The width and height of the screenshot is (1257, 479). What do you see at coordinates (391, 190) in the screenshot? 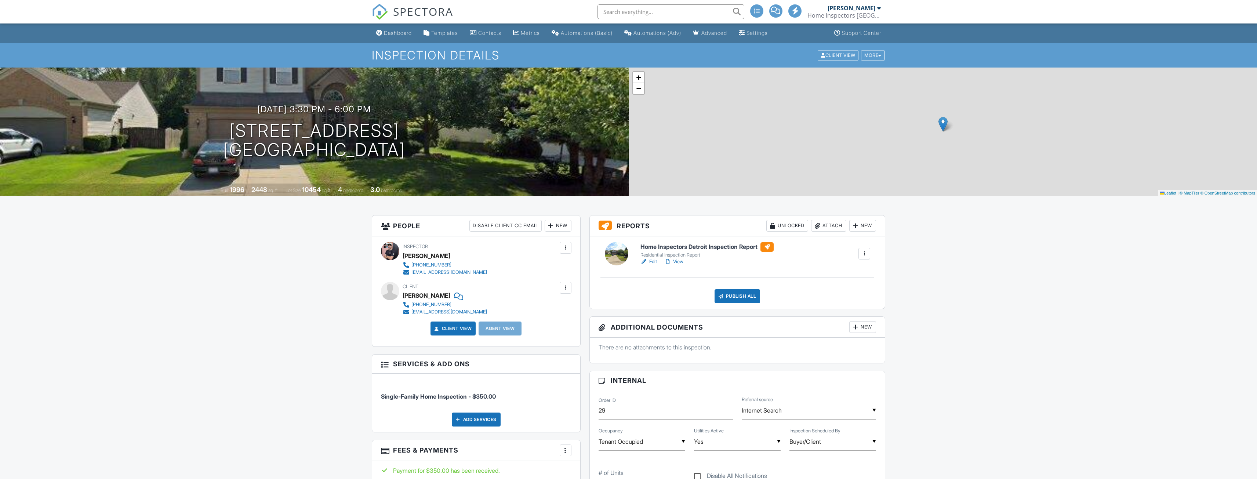
I see `span: bathrooms` at bounding box center [391, 190].